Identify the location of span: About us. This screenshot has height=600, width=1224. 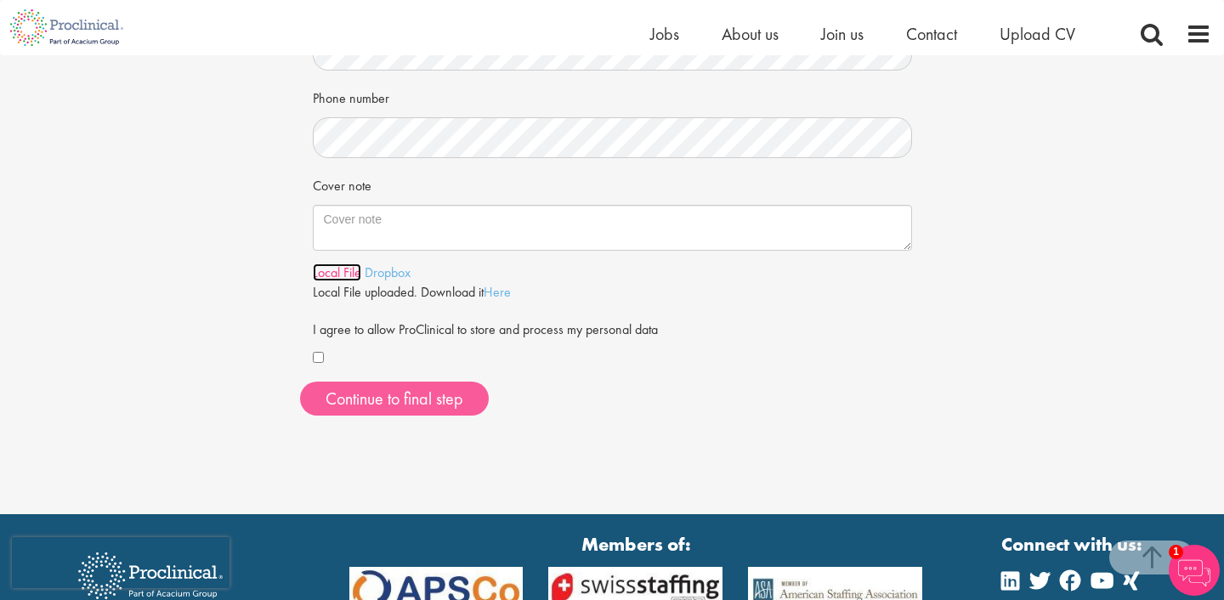
(750, 34).